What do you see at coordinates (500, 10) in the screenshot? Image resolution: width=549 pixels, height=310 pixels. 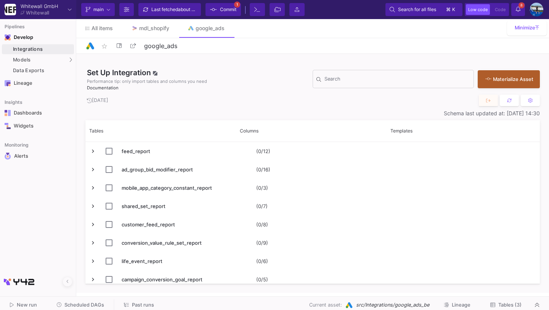 I see `span: Code` at bounding box center [500, 10].